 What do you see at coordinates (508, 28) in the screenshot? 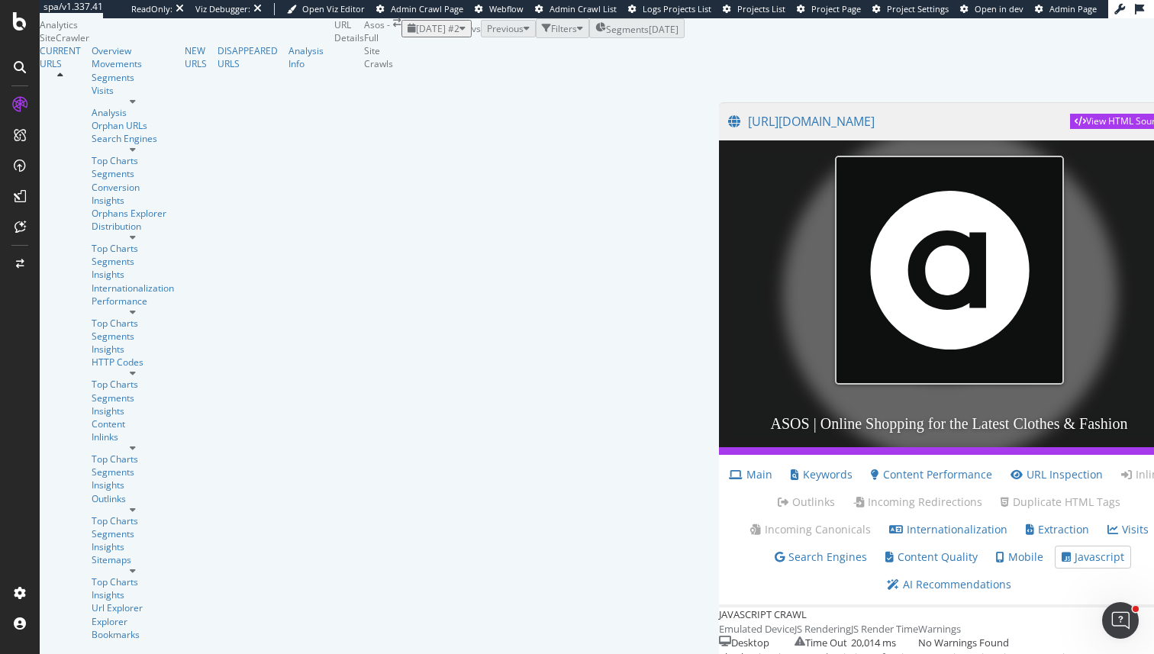
I see `button: Previous` at bounding box center [508, 28].